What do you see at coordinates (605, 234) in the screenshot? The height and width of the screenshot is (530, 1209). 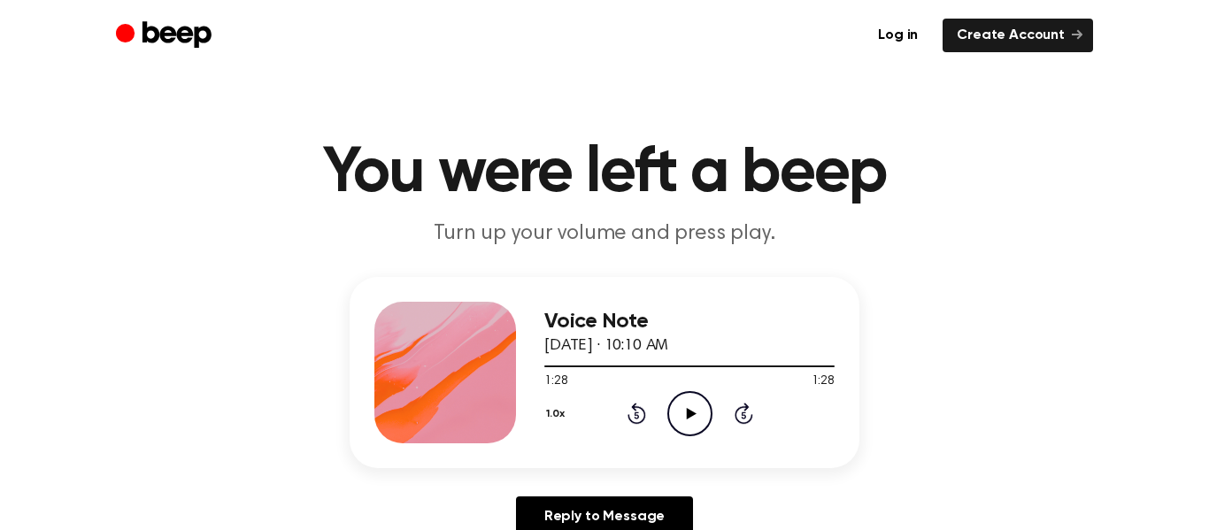 I see `p: Turn up your volume and press play.` at bounding box center [605, 234].